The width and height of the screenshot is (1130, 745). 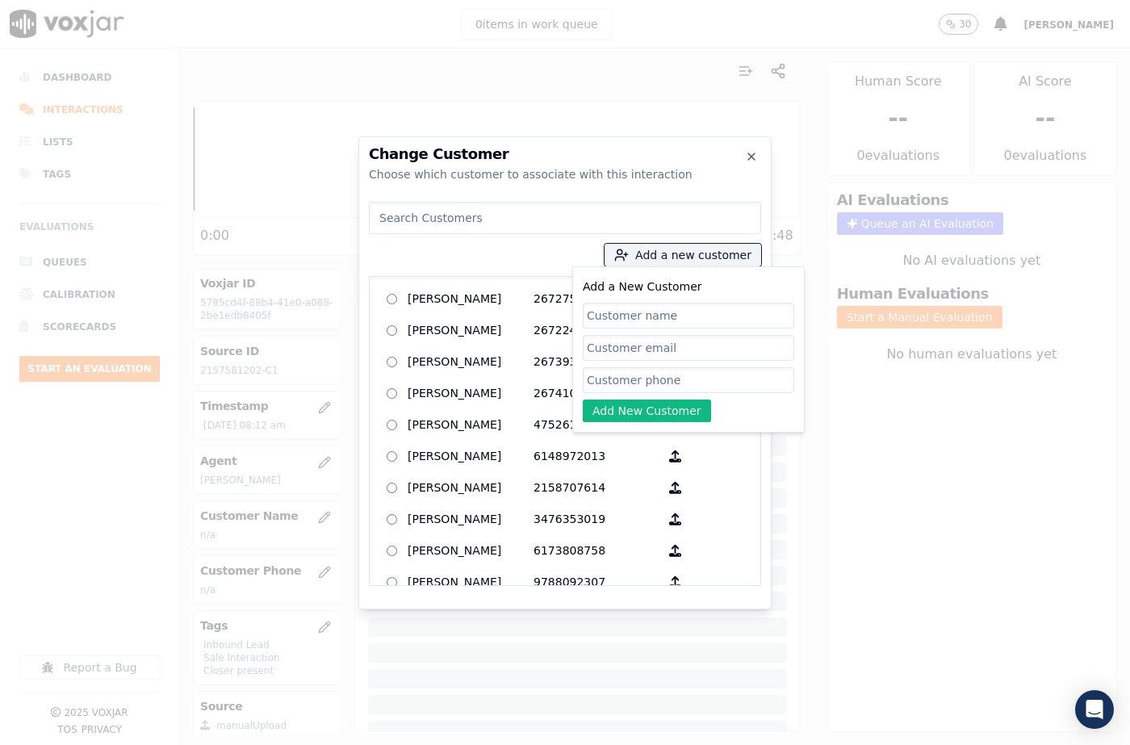 What do you see at coordinates (688, 380) in the screenshot?
I see `input: Customer phone` at bounding box center [688, 380].